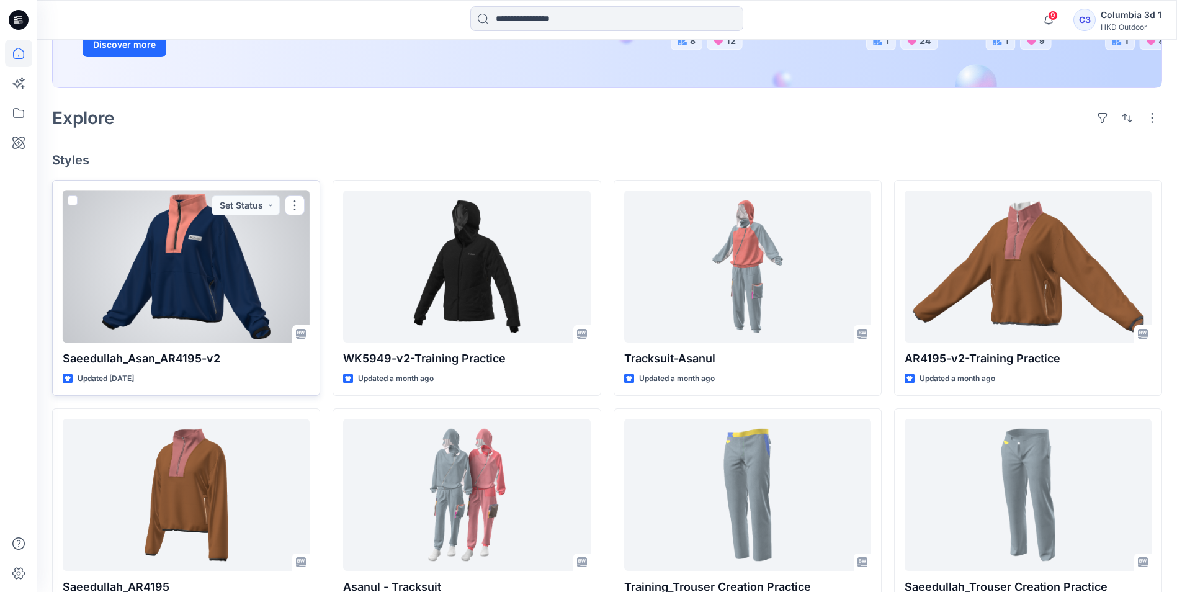 This screenshot has width=1177, height=592. Describe the element at coordinates (186, 266) in the screenshot. I see `a: Saeedullah_Asan_AR4195-v2` at that location.